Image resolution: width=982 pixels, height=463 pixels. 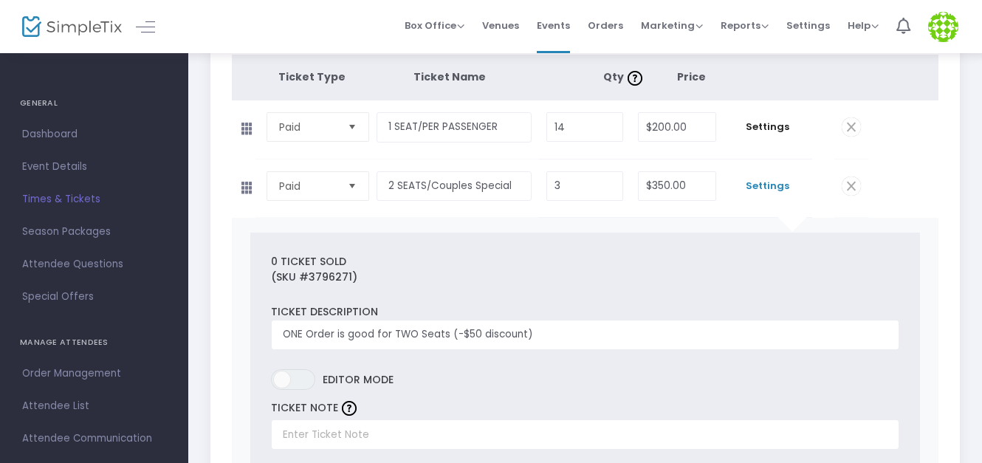 I want to click on span: Attendee Questions, so click(x=94, y=264).